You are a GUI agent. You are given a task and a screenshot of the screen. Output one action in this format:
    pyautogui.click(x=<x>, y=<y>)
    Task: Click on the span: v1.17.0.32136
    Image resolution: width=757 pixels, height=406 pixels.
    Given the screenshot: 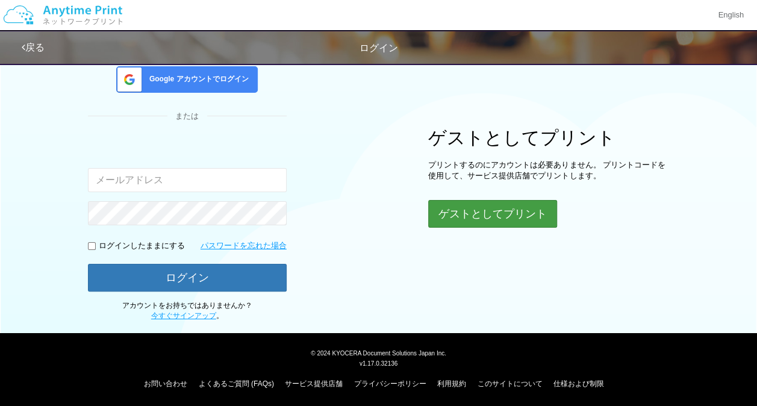 What is the action you would take?
    pyautogui.click(x=378, y=363)
    